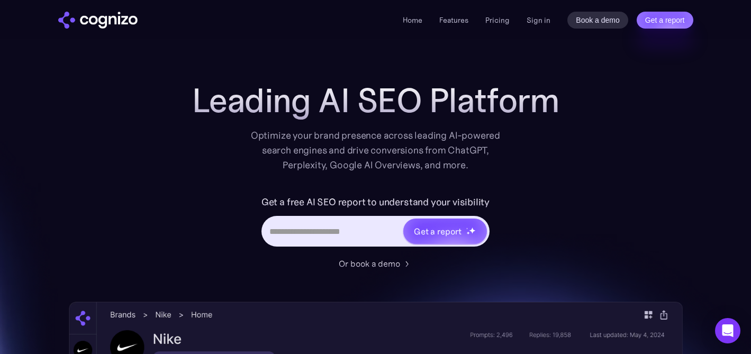  I want to click on div: Or book a demo, so click(370, 264).